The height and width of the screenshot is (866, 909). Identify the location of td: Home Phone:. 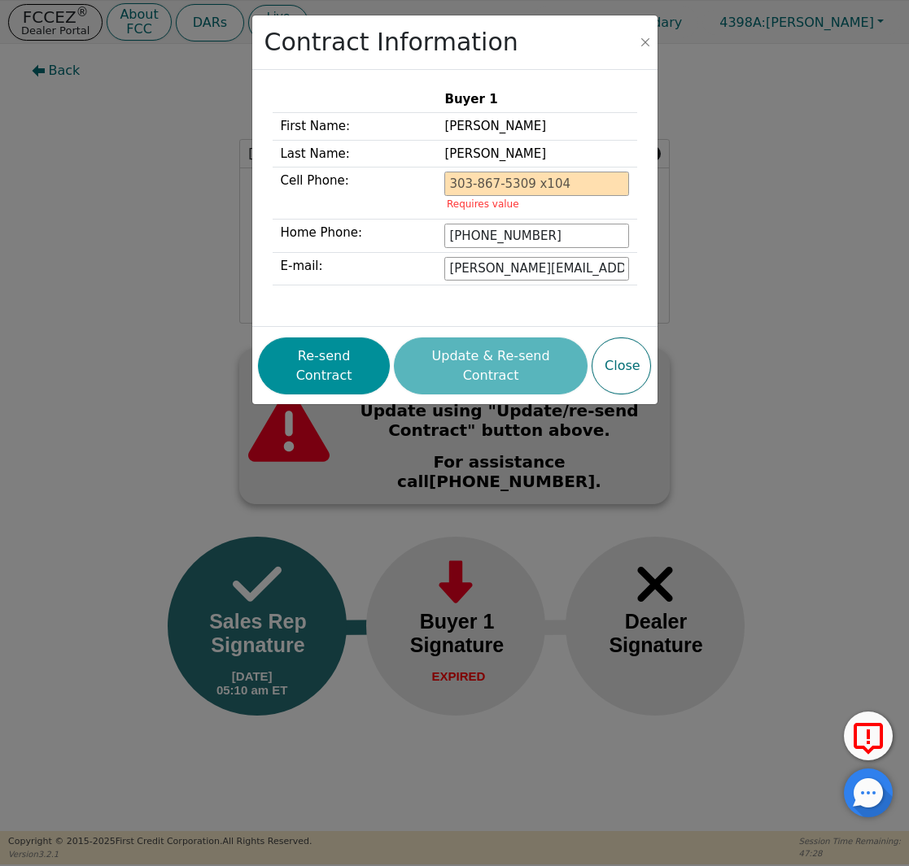
(355, 236).